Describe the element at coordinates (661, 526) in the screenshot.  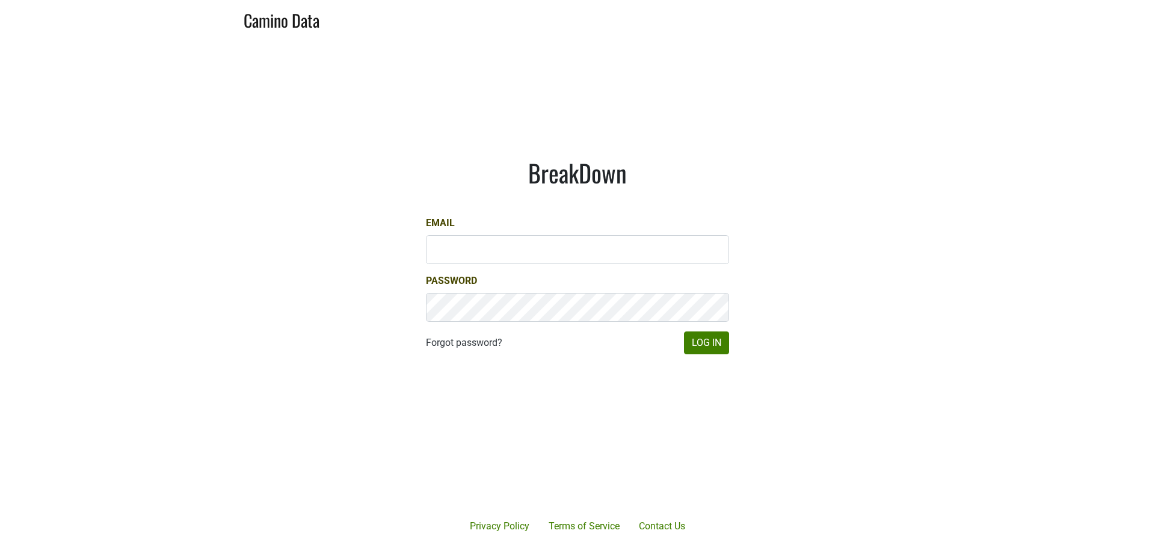
I see `a: Contact Us` at that location.